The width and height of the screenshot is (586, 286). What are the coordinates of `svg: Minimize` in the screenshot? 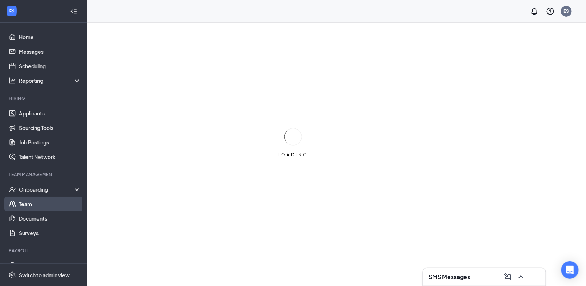 It's located at (534, 277).